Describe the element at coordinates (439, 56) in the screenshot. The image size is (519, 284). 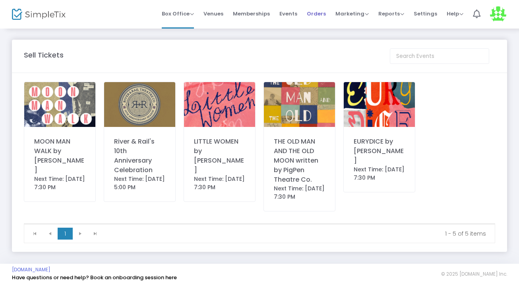
I see `input: Search Events` at that location.